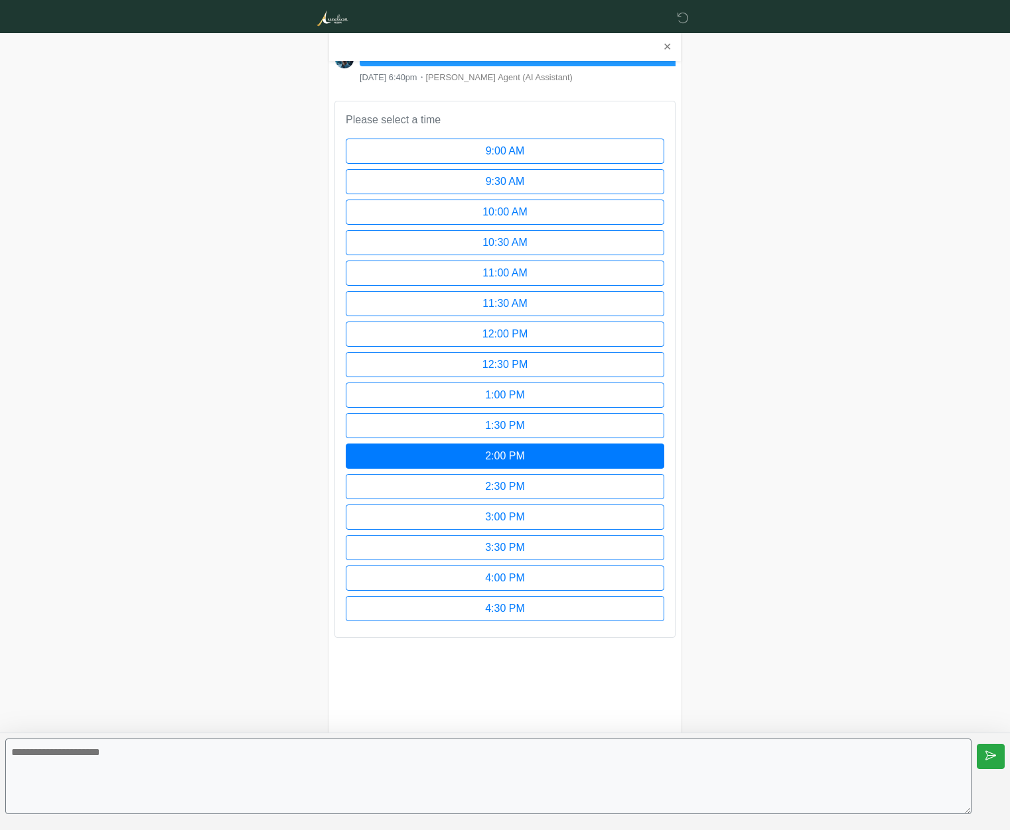  What do you see at coordinates (505, 548) in the screenshot?
I see `button: 3:30 PM` at bounding box center [505, 548].